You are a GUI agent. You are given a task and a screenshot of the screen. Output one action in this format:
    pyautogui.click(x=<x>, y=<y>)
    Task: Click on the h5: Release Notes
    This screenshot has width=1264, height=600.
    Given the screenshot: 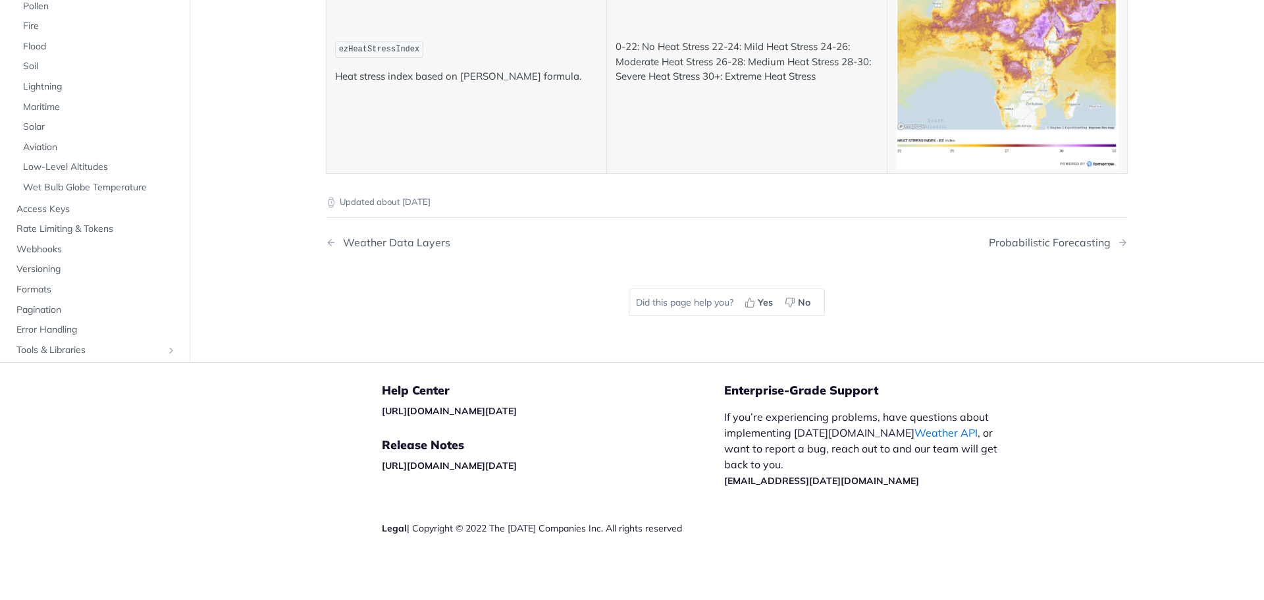 What is the action you would take?
    pyautogui.click(x=553, y=445)
    